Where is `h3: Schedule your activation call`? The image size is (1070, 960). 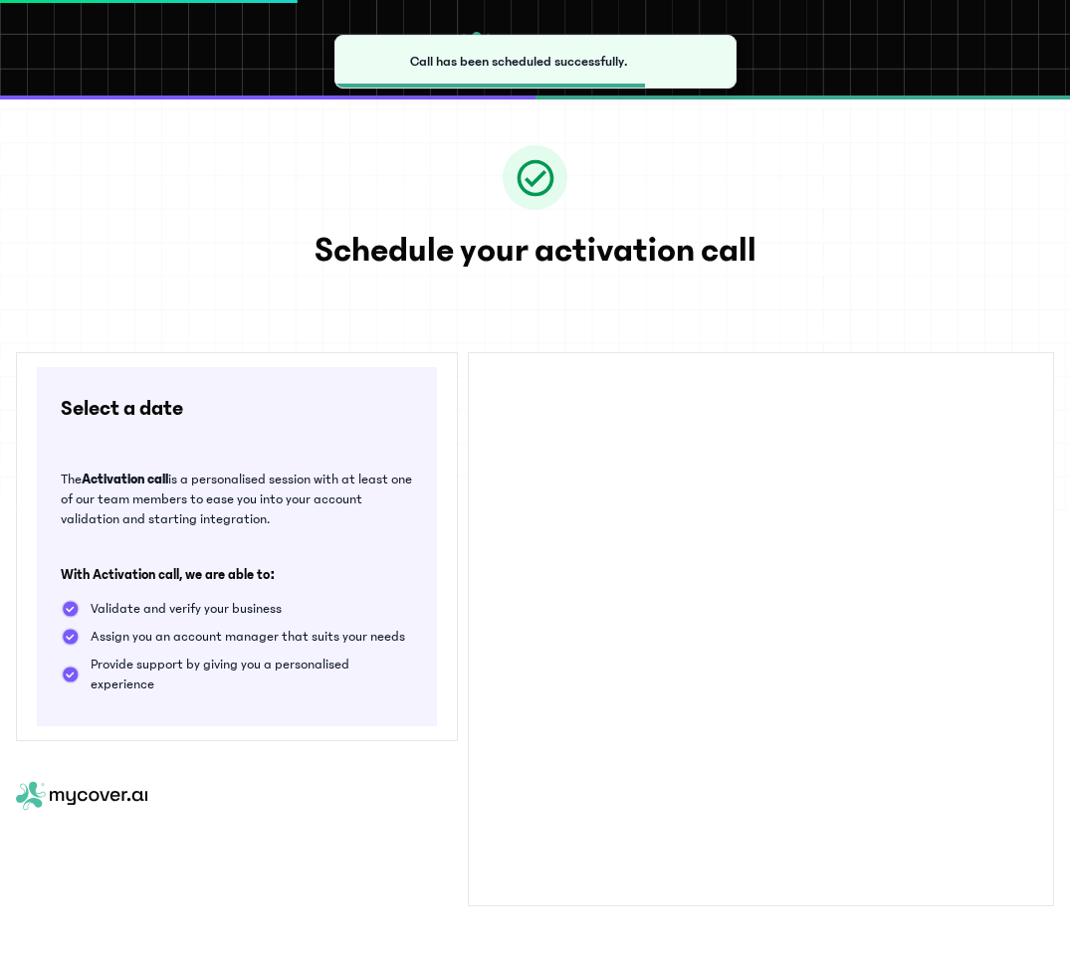
h3: Schedule your activation call is located at coordinates (535, 250).